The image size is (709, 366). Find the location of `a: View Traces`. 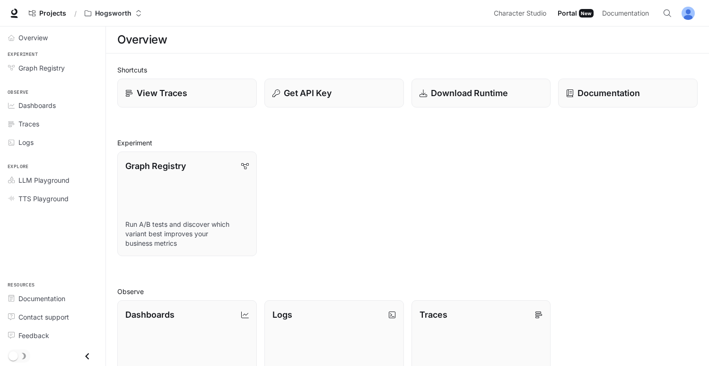

a: View Traces is located at coordinates (187, 93).